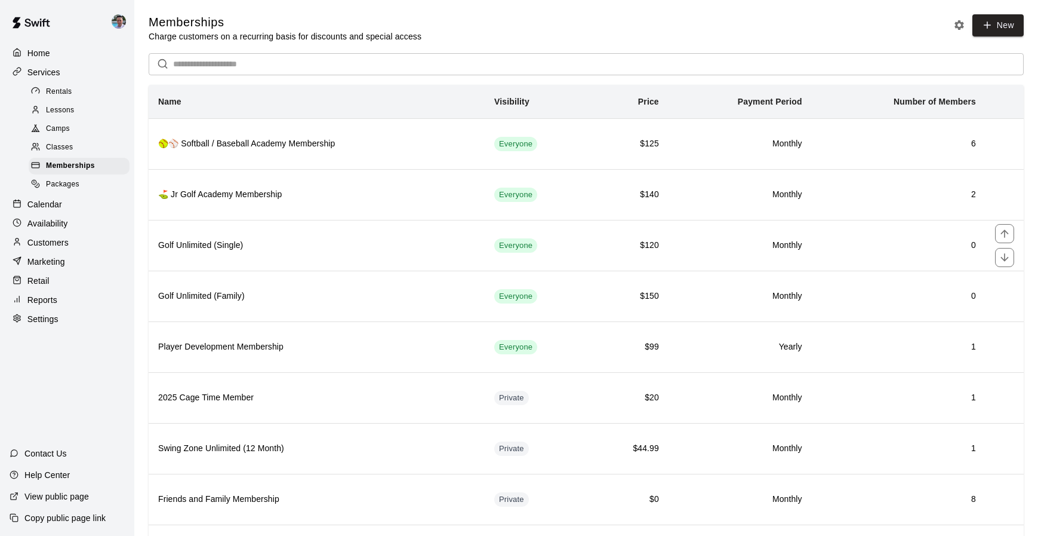 The height and width of the screenshot is (536, 1038). Describe the element at coordinates (648, 102) in the screenshot. I see `b: Price` at that location.